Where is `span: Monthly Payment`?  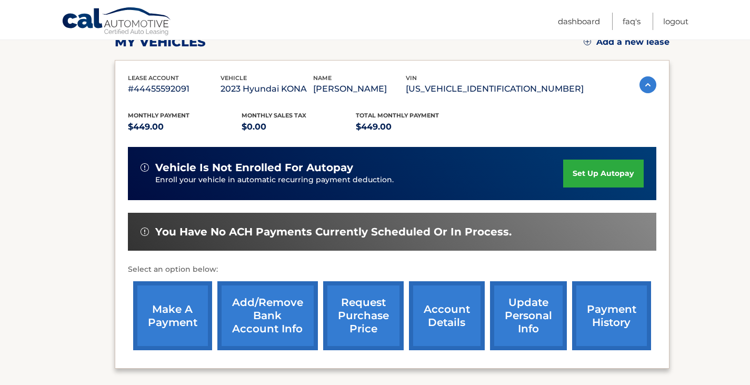 span: Monthly Payment is located at coordinates (158, 115).